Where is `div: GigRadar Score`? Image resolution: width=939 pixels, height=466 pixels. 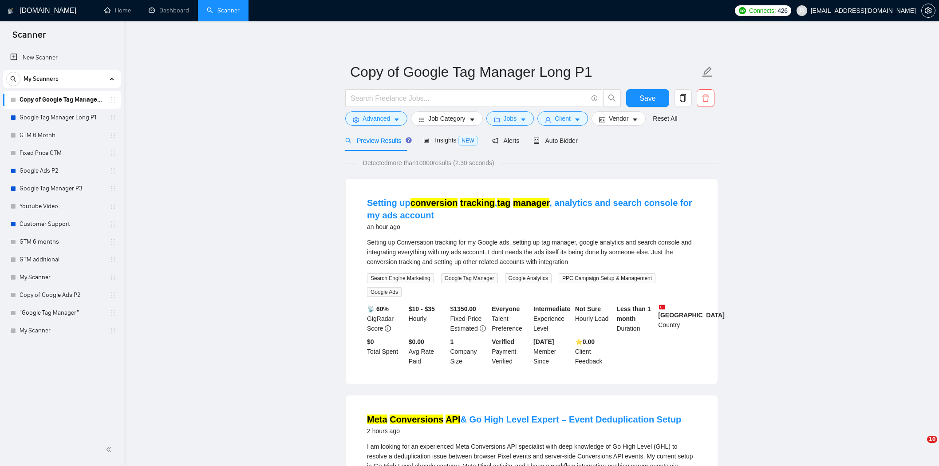 div: GigRadar Score is located at coordinates (386, 319).